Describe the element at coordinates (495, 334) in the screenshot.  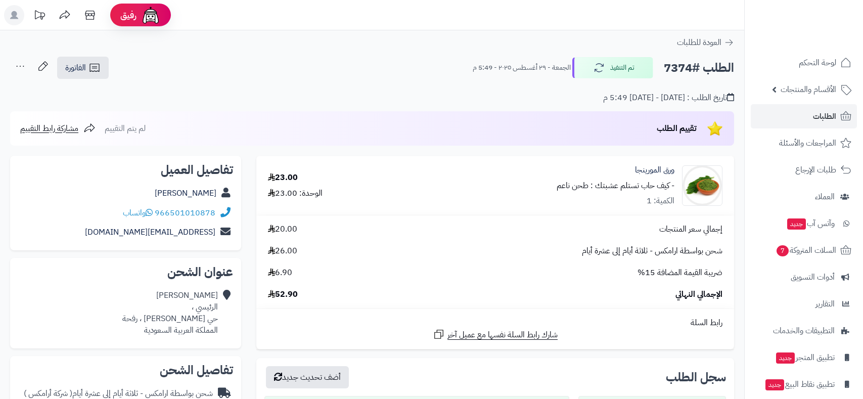
I see `a: شارك رابط السلة نفسها مع عميل آخر` at that location.